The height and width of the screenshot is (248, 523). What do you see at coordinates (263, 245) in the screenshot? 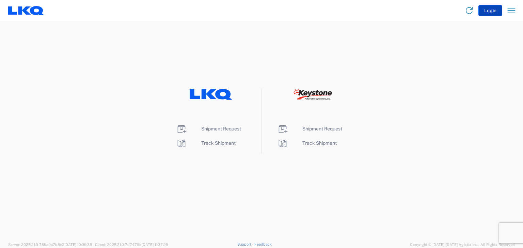
I see `a: Feedback` at bounding box center [263, 245].